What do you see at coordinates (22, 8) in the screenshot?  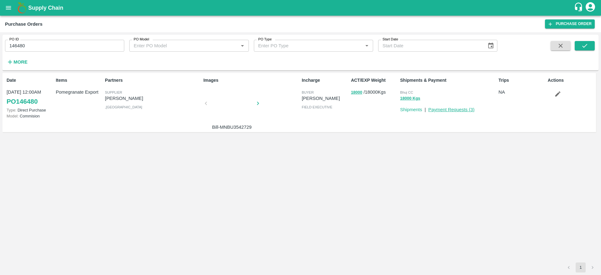 I see `img: logo` at bounding box center [22, 8].